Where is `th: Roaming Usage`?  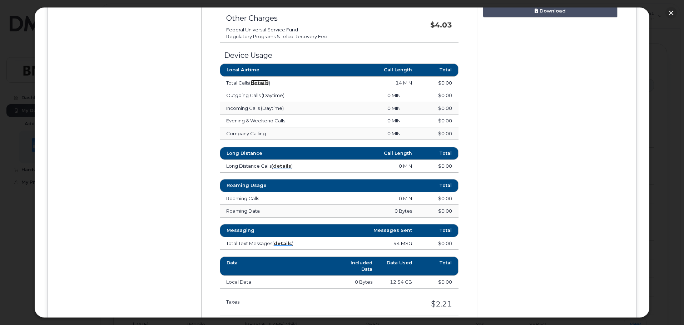
th: Roaming Usage is located at coordinates (269, 186).